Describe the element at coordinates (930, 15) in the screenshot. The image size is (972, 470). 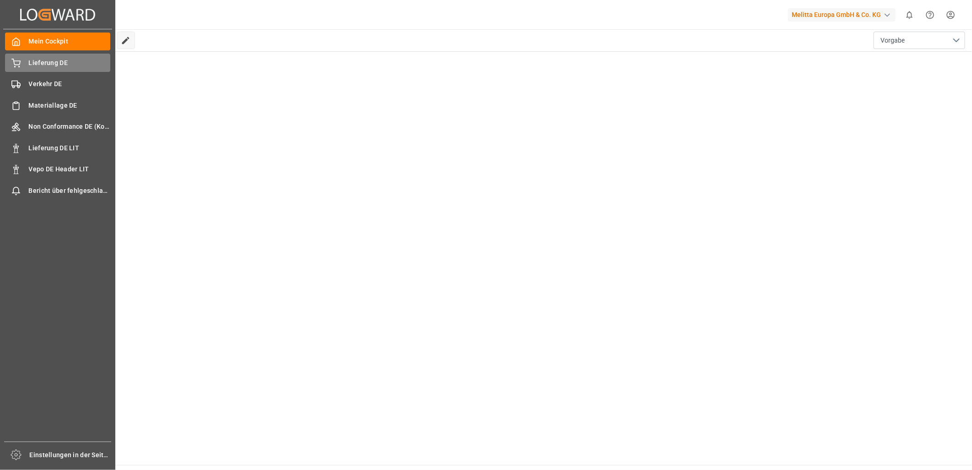
I see `button: Hilfe-Center` at that location.